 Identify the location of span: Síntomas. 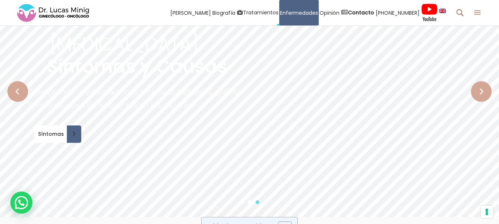
(50, 134).